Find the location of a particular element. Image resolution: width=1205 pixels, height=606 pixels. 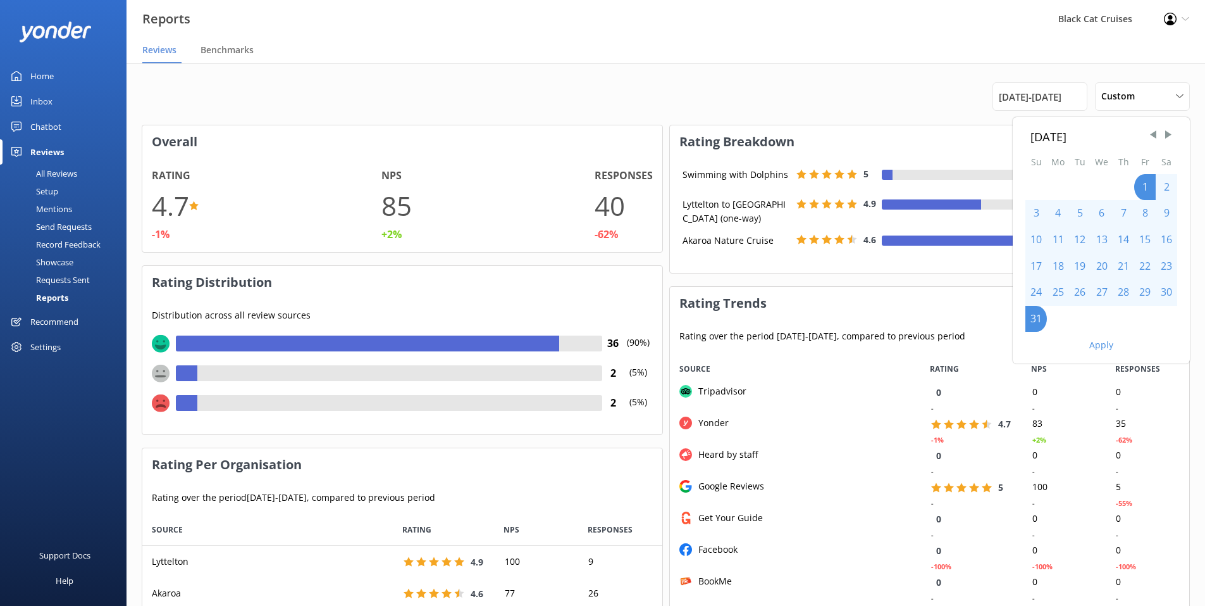

div: Record Feedback is located at coordinates (54, 244).